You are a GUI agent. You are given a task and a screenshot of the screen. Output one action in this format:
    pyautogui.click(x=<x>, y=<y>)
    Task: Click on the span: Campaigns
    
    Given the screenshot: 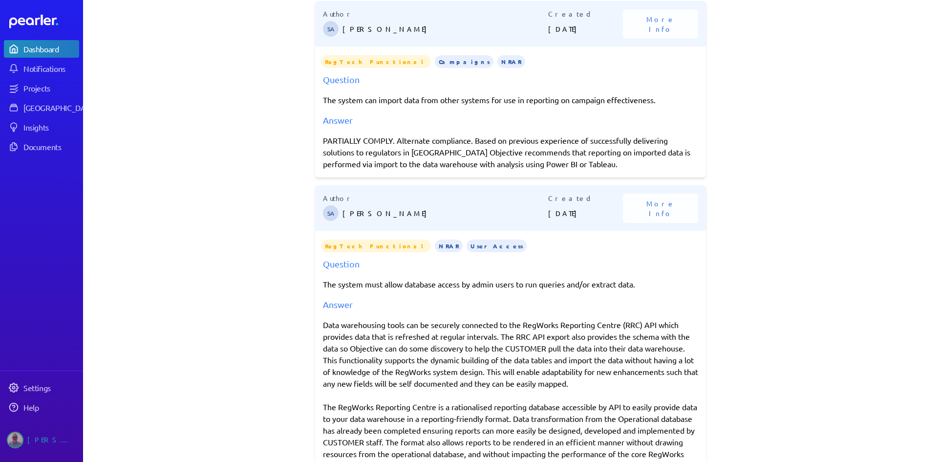 What is the action you would take?
    pyautogui.click(x=464, y=62)
    